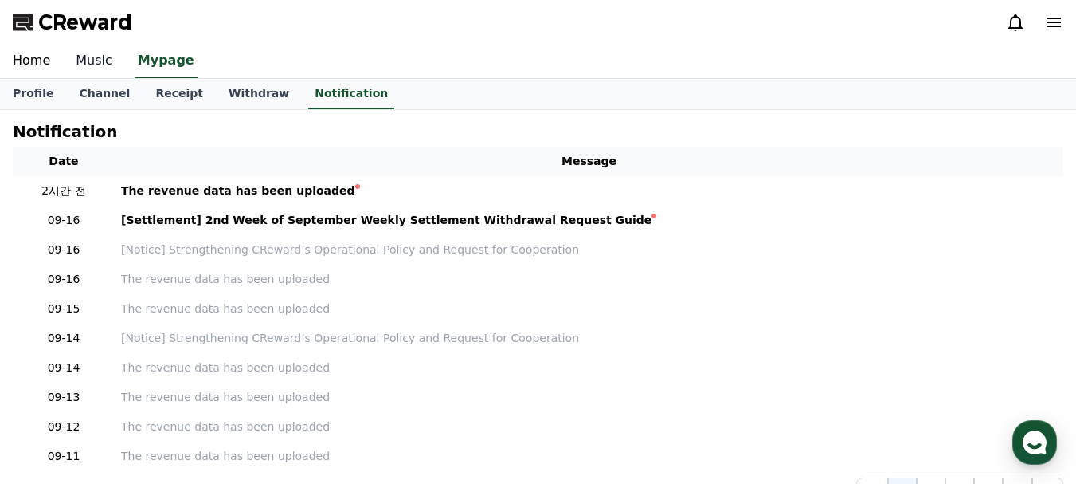  Describe the element at coordinates (259, 94) in the screenshot. I see `a: Withdraw` at that location.